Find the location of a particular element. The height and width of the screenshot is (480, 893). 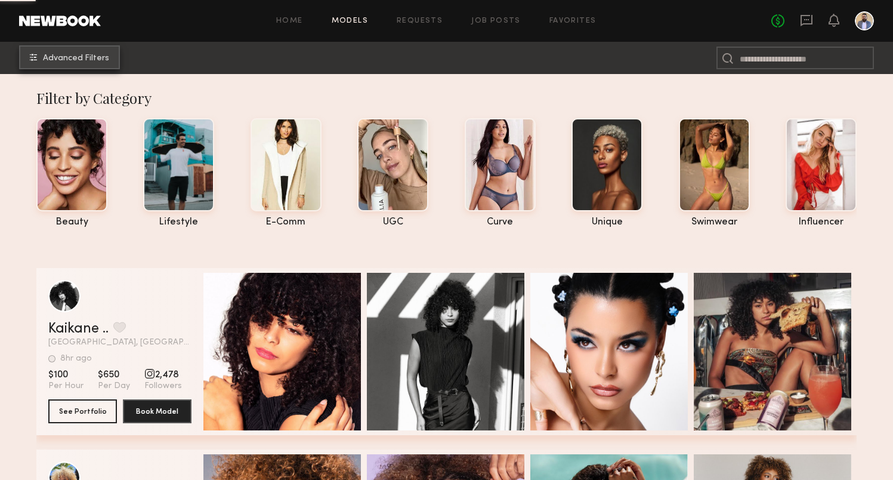

a: Home is located at coordinates (289, 21).